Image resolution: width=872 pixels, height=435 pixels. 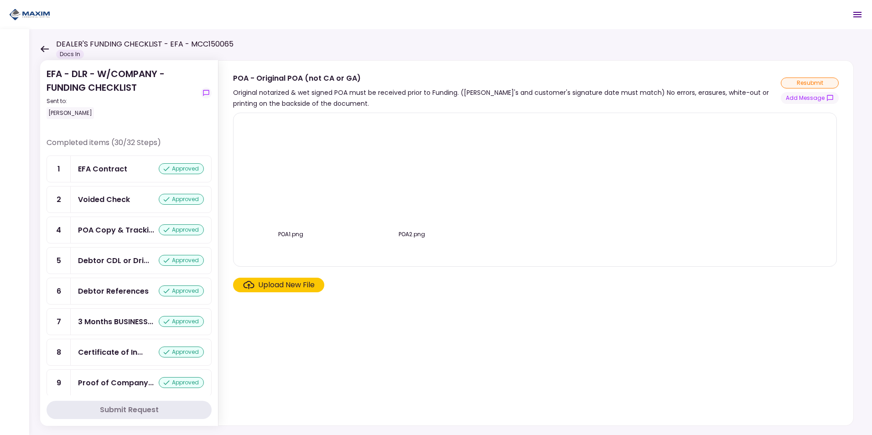 I want to click on a: 2Voided Checkapproved, so click(x=129, y=199).